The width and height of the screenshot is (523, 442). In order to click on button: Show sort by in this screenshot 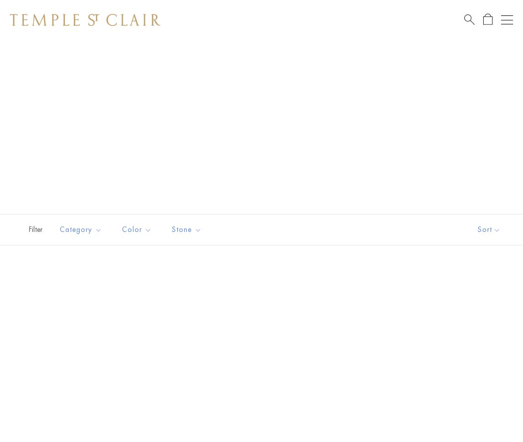, I will do `click(489, 230)`.